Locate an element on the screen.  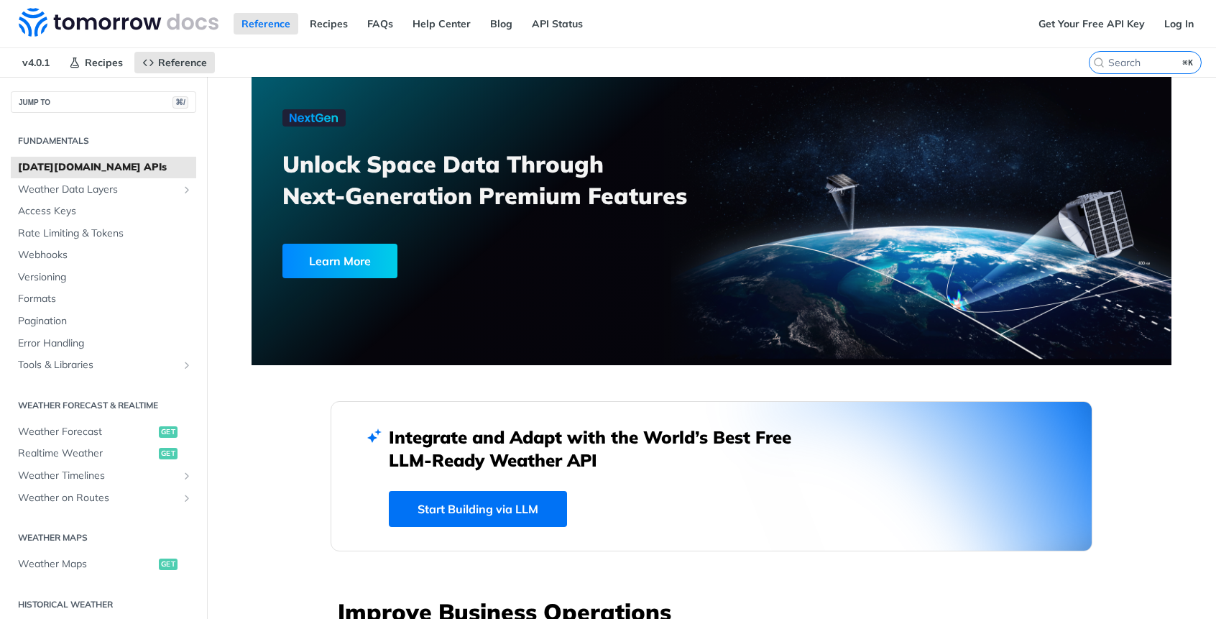
a: Realtime Weatherget is located at coordinates (104, 454).